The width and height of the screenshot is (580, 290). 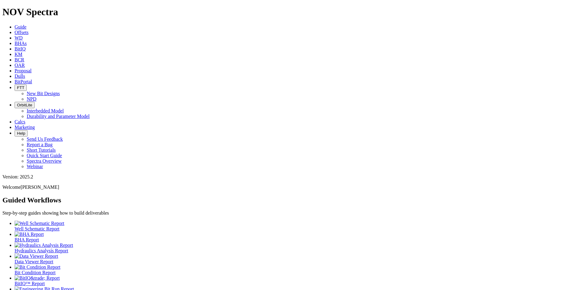 What do you see at coordinates (19, 54) in the screenshot?
I see `a: KM` at bounding box center [19, 54].